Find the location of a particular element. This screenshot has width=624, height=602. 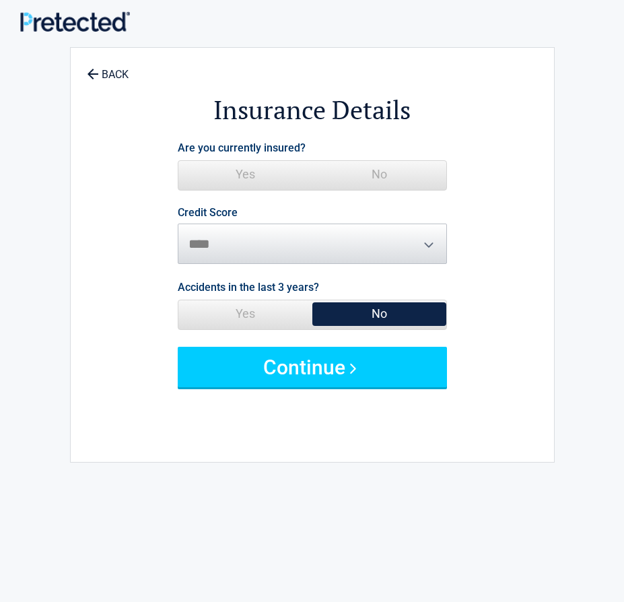

button: Continue is located at coordinates (312, 367).